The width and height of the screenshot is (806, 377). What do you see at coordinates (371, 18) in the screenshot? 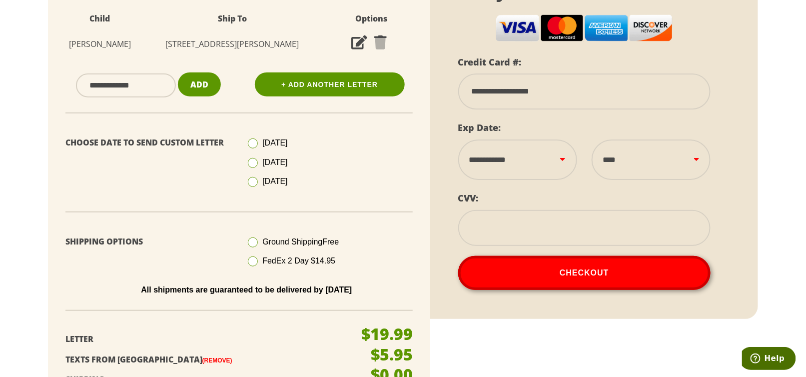
I see `th: Options` at bounding box center [371, 18].